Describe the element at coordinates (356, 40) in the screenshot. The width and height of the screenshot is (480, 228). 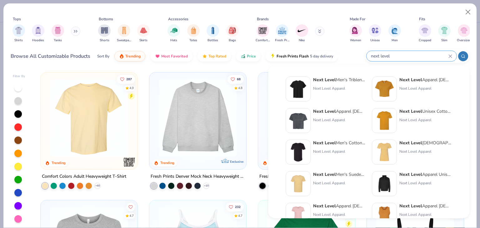
I see `span: Women` at that location.